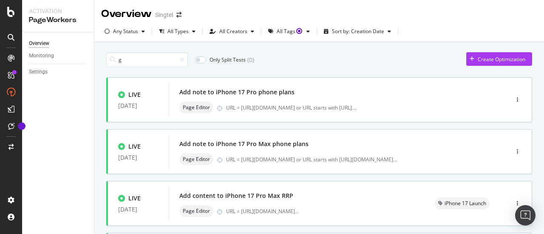 This screenshot has height=234, width=544. Describe the element at coordinates (125, 31) in the screenshot. I see `div: Any Status` at that location.